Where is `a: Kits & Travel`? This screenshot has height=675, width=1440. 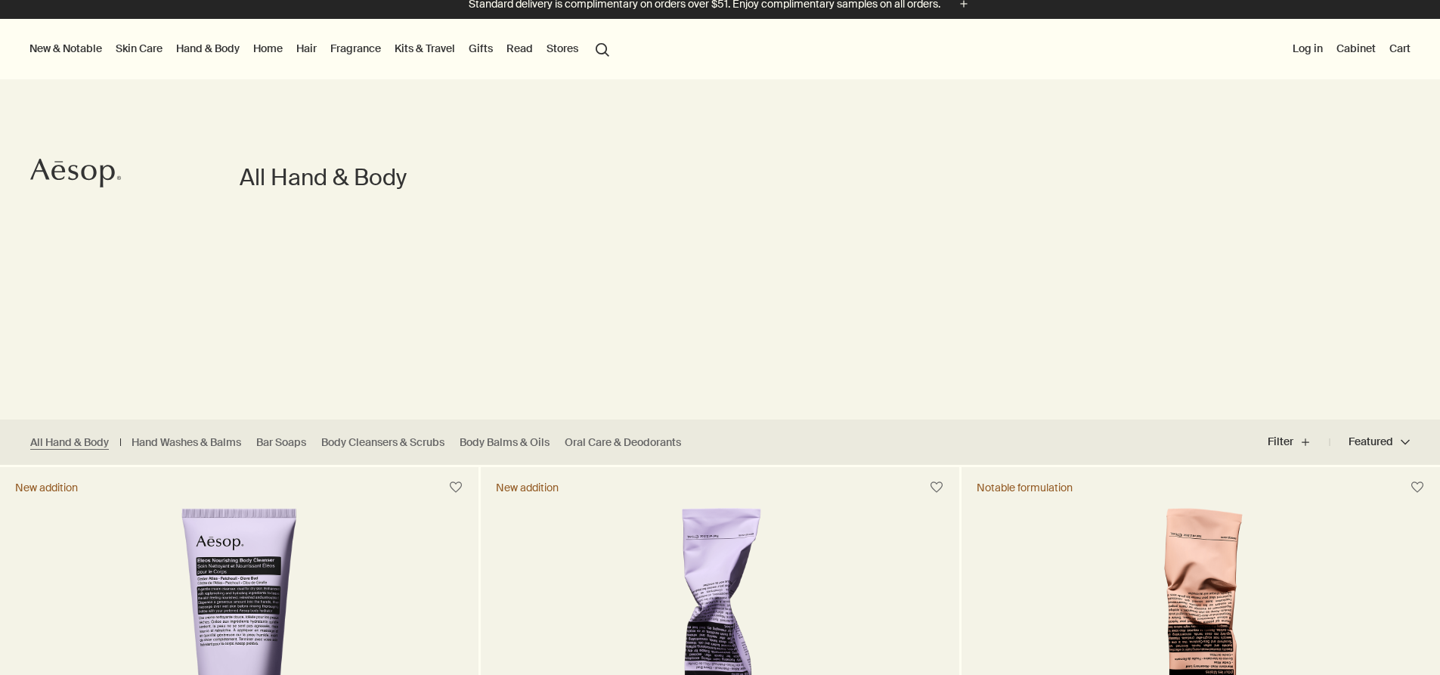
a: Kits & Travel is located at coordinates (425, 48).